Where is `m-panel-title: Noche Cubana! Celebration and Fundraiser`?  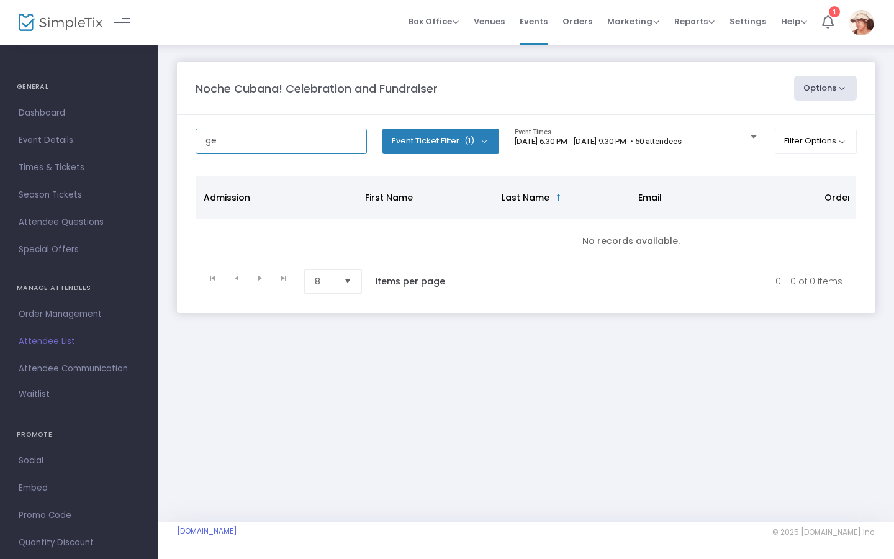
m-panel-title: Noche Cubana! Celebration and Fundraiser is located at coordinates (317, 88).